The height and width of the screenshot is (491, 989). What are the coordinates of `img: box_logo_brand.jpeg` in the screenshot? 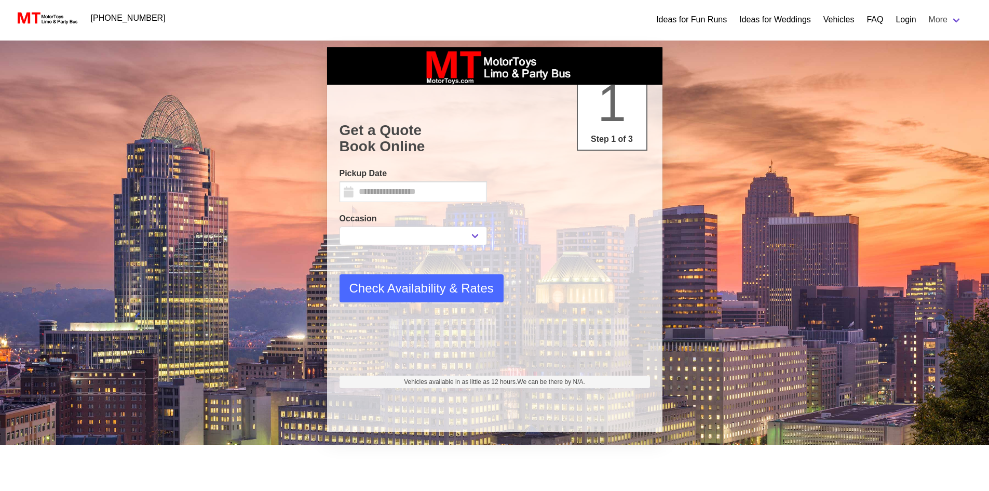 It's located at (495, 66).